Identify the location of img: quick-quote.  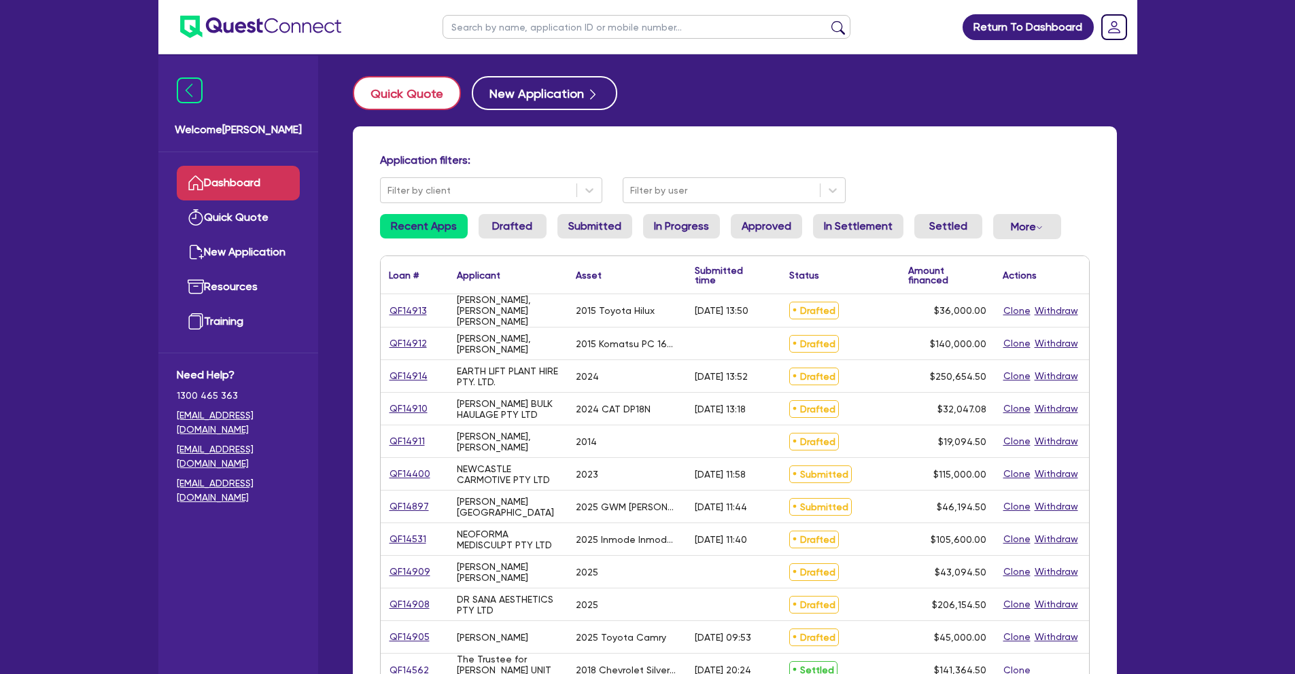
(196, 217).